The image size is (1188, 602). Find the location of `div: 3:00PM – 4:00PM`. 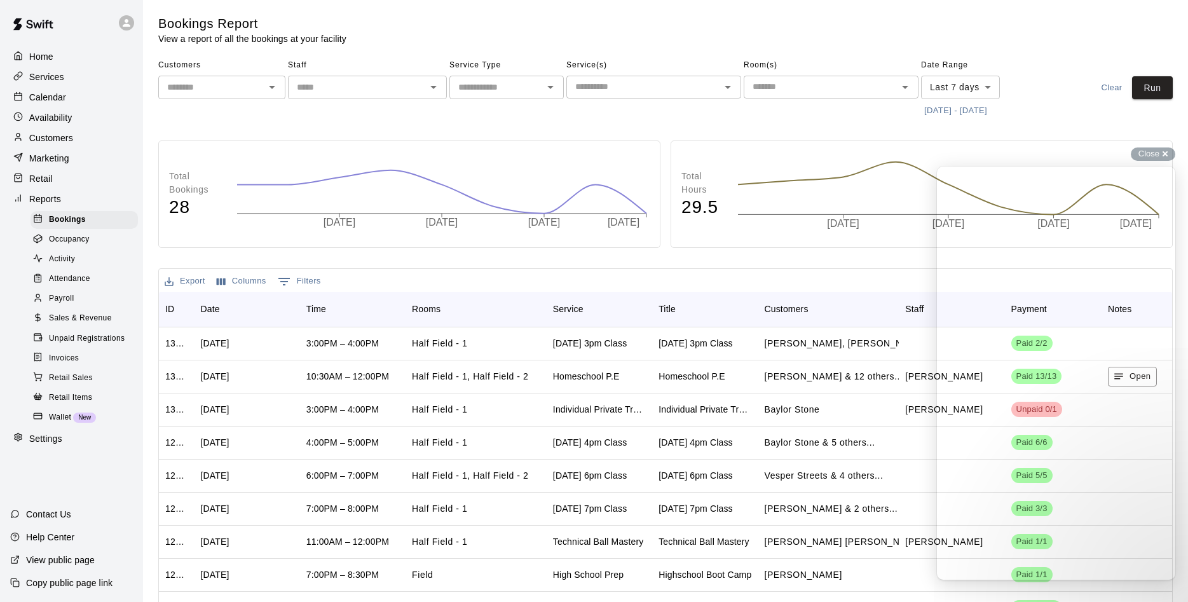

div: 3:00PM – 4:00PM is located at coordinates (343, 409).